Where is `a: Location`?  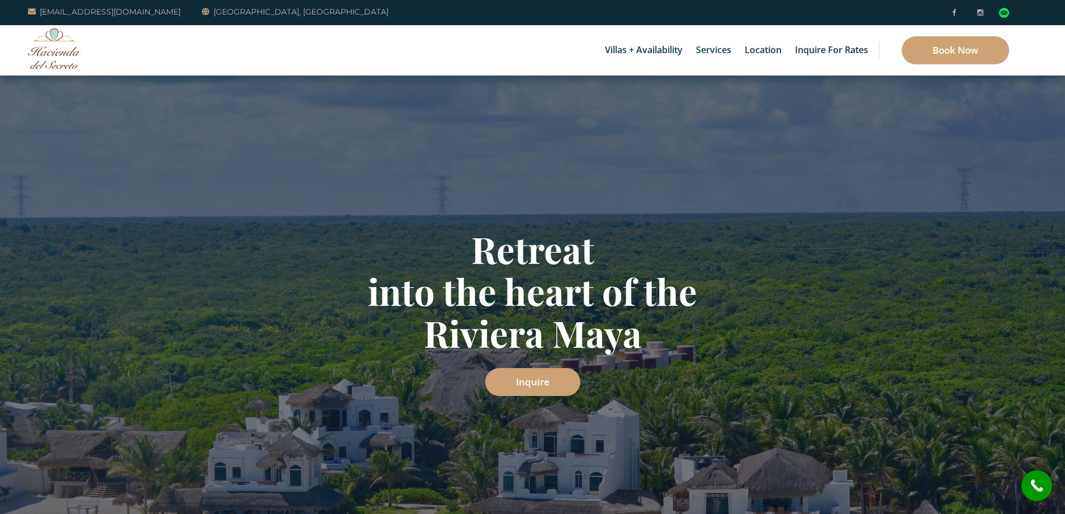
a: Location is located at coordinates (763, 50).